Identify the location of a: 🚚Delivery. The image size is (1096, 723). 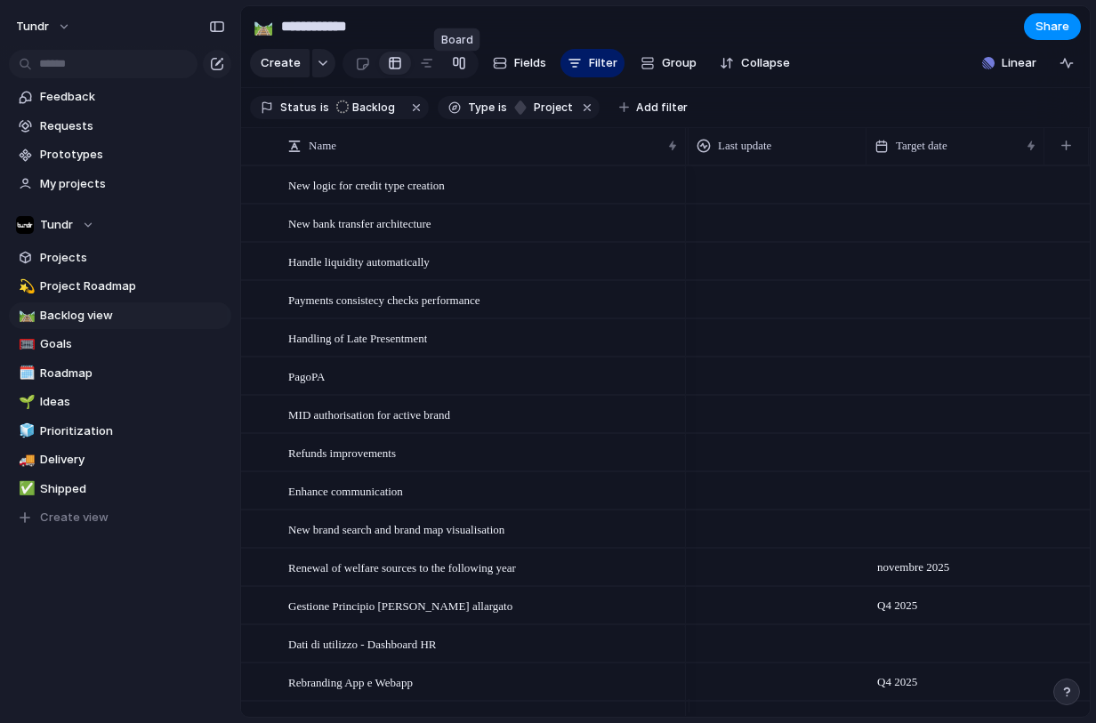
(120, 460).